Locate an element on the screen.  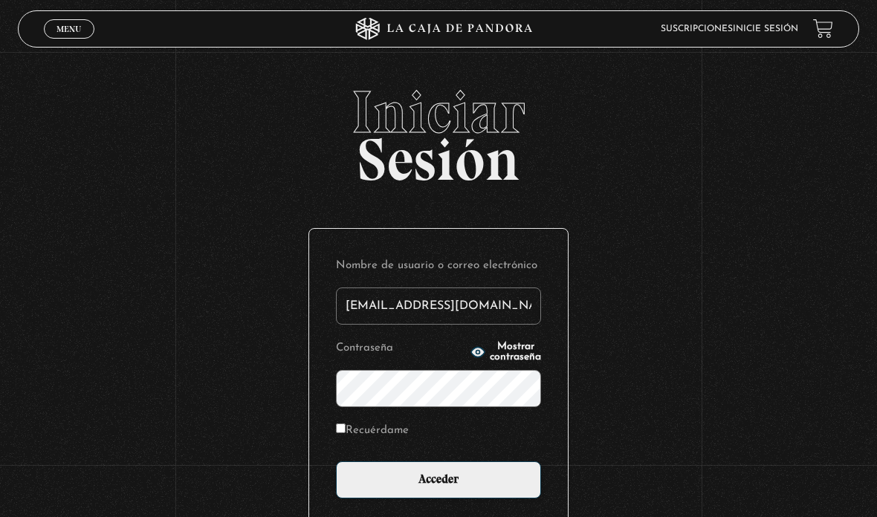
span: Cerrar is located at coordinates (69, 42).